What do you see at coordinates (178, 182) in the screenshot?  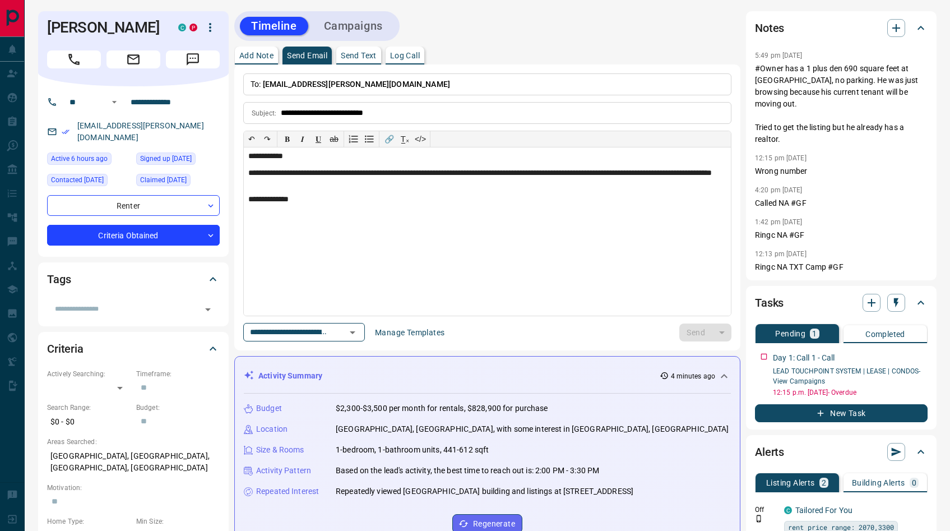 I see `div: Wed Sep 24 2025` at bounding box center [178, 182].